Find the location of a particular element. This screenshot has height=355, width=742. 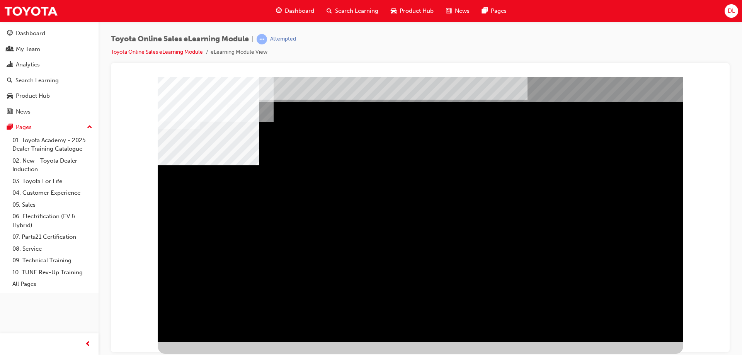

a: 08. Service is located at coordinates (52, 249).